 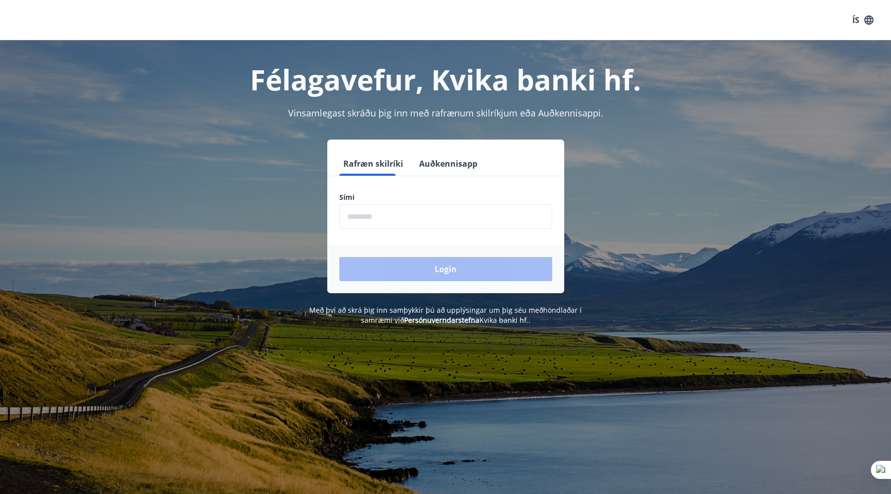 What do you see at coordinates (863, 20) in the screenshot?
I see `button: ÍS` at bounding box center [863, 20].